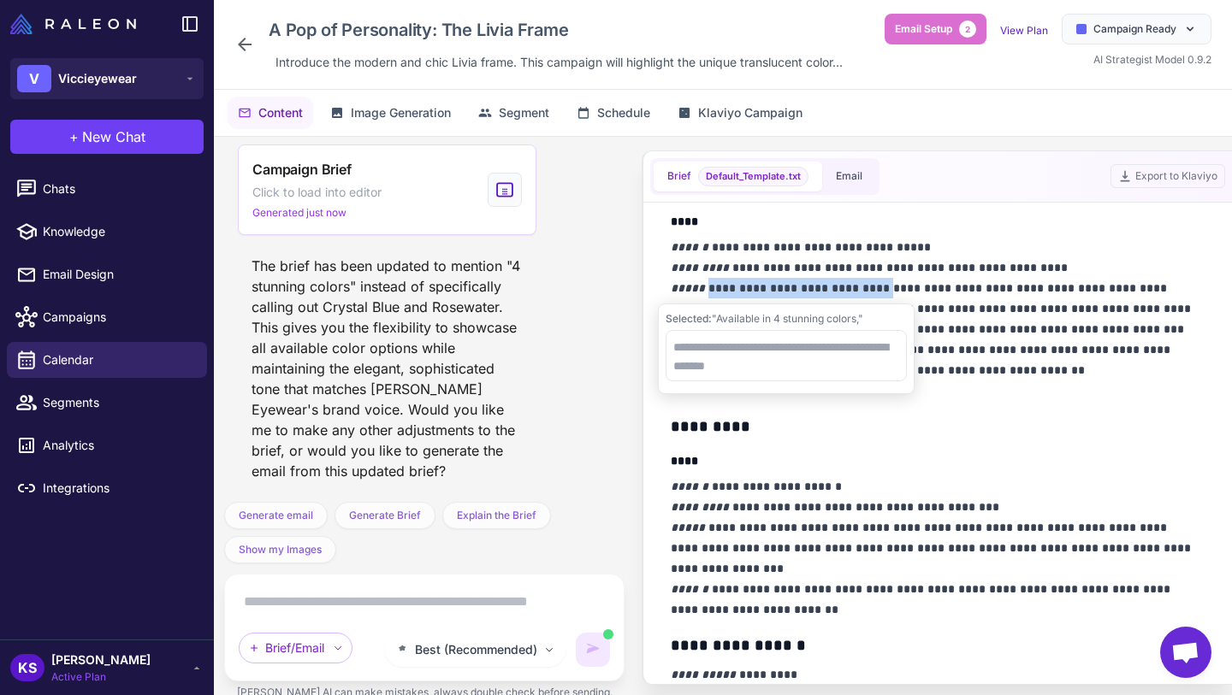 Image resolution: width=1232 pixels, height=695 pixels. Describe the element at coordinates (558, 62) in the screenshot. I see `span: Introduce the modern and chic Livia frame. This campaign will highlight the unique translucent co...` at that location.